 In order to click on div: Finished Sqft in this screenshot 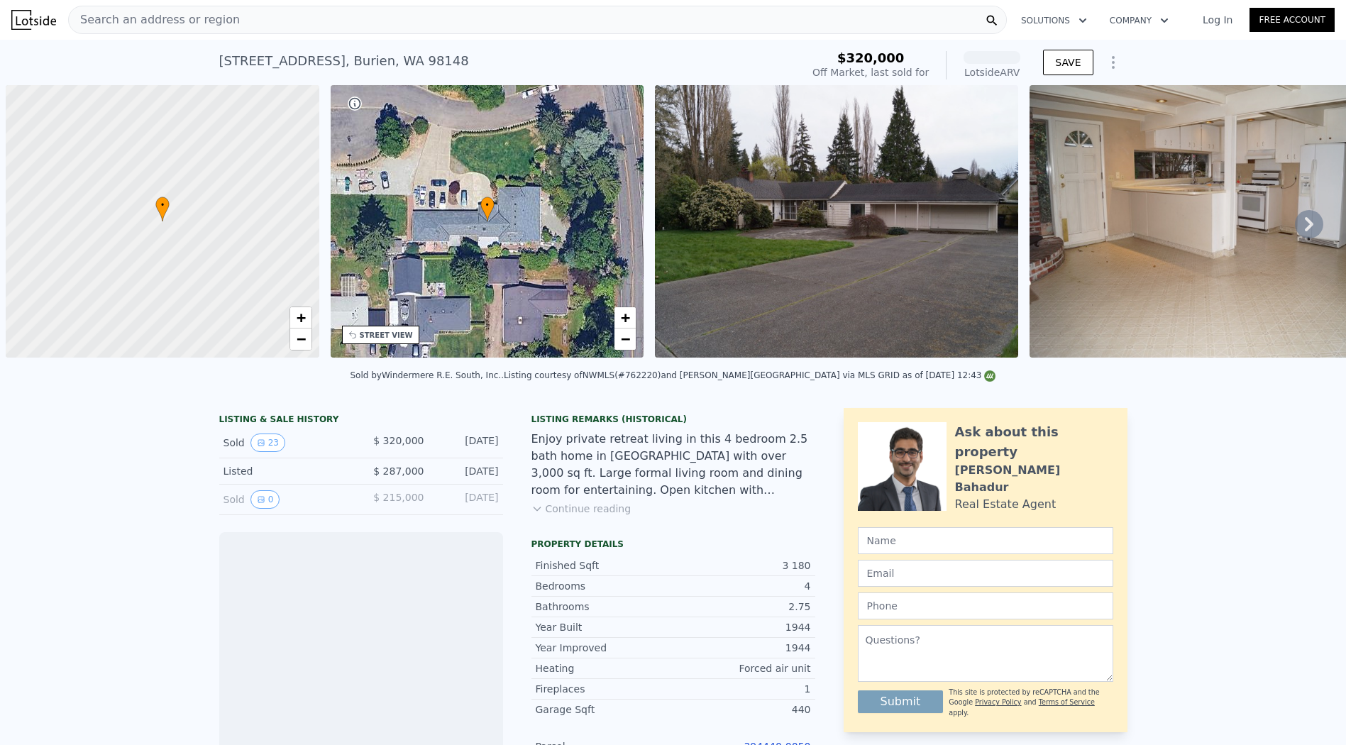, I will do `click(605, 566)`.